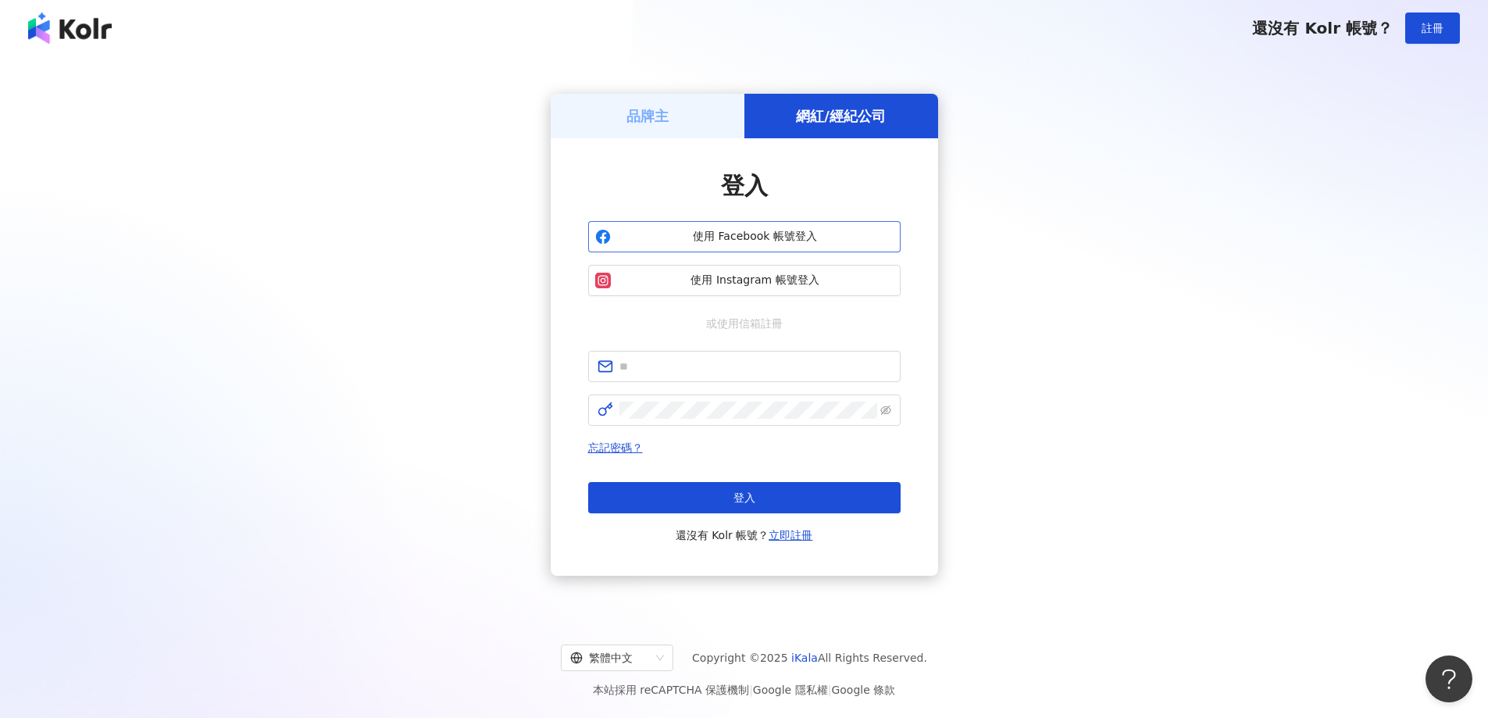  I want to click on span: 使用 Instagram 帳號登入, so click(755, 280).